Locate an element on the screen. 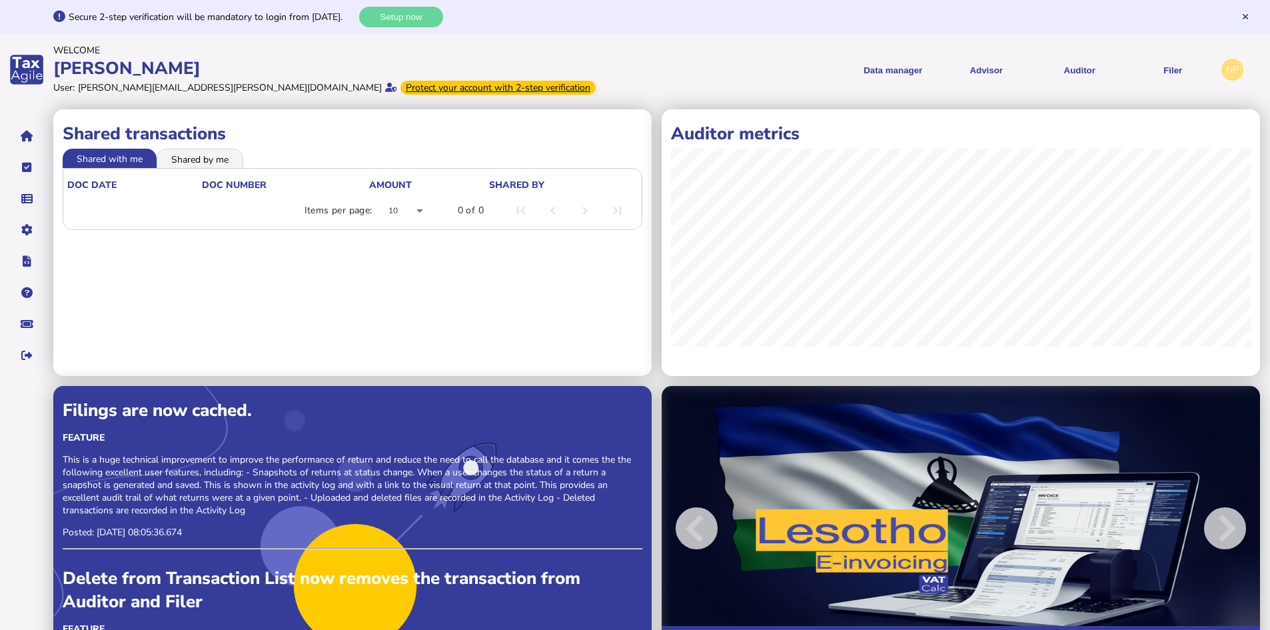 The image size is (1270, 630). button: Data manager is located at coordinates (27, 199).